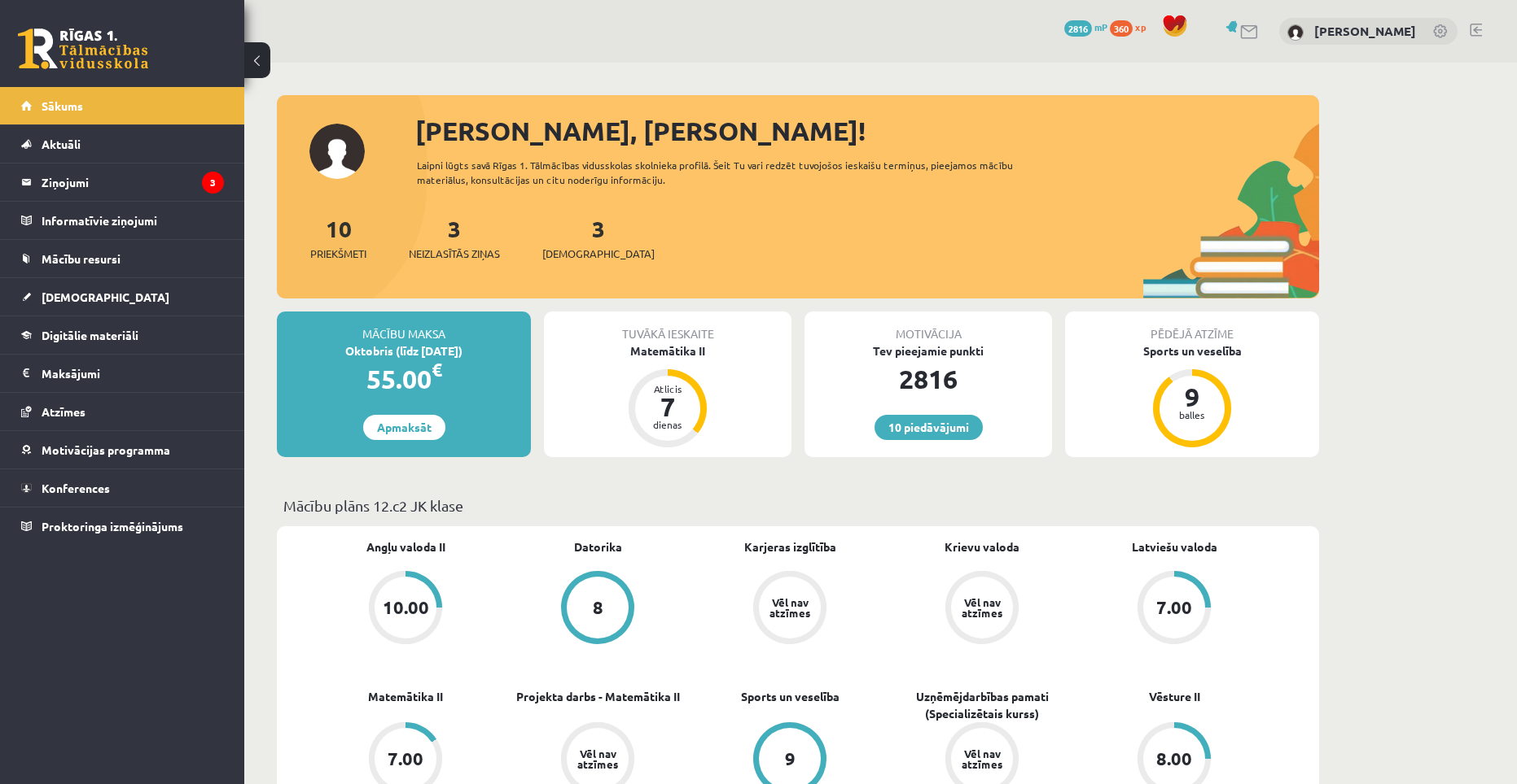 The height and width of the screenshot is (784, 1517). I want to click on span: Priekšmeti, so click(338, 254).